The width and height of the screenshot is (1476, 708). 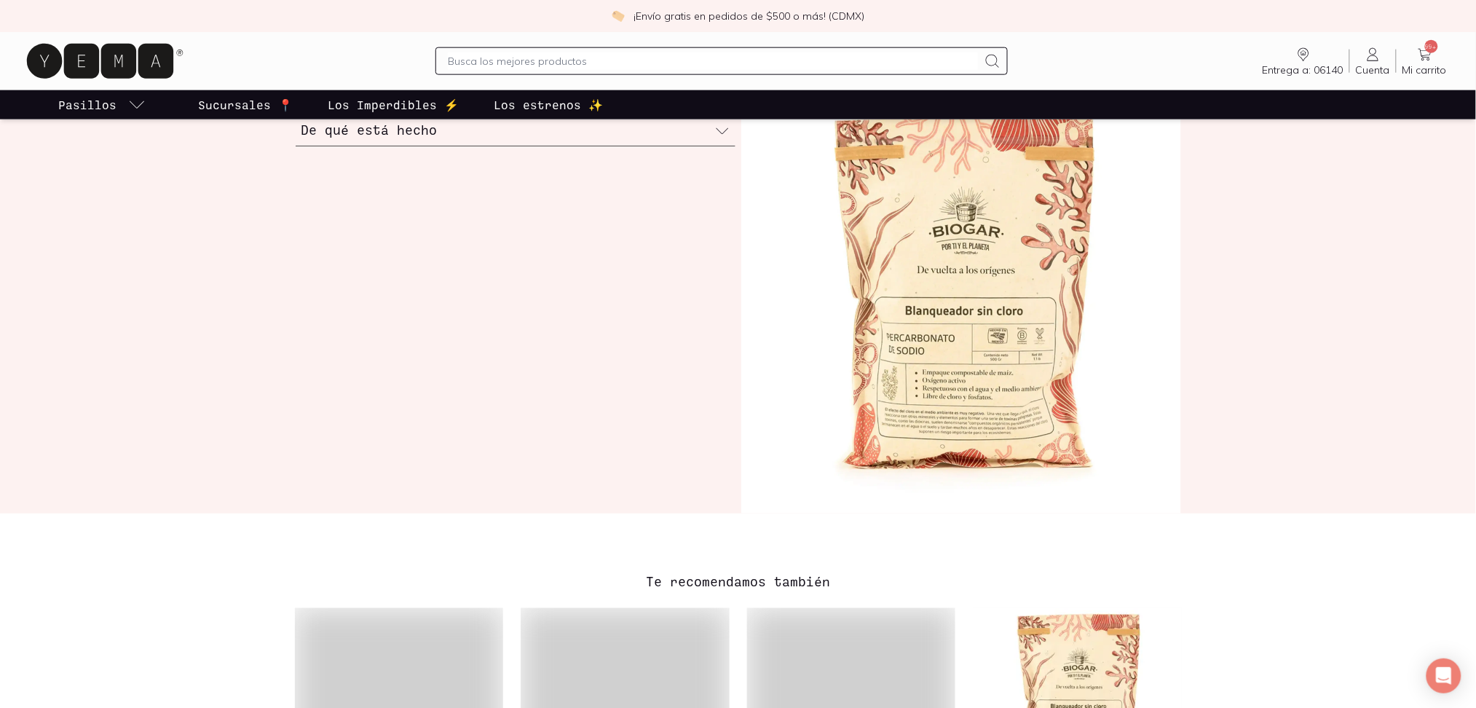 What do you see at coordinates (1431, 47) in the screenshot?
I see `span: 99+` at bounding box center [1431, 47].